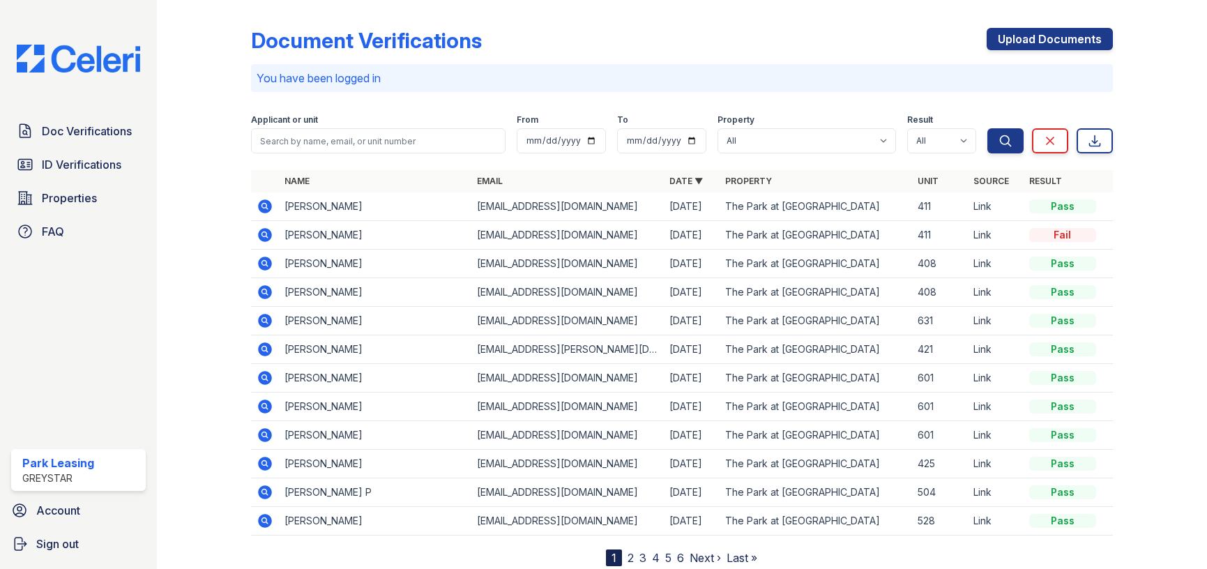 The height and width of the screenshot is (569, 1207). Describe the element at coordinates (630, 558) in the screenshot. I see `a: 2` at that location.